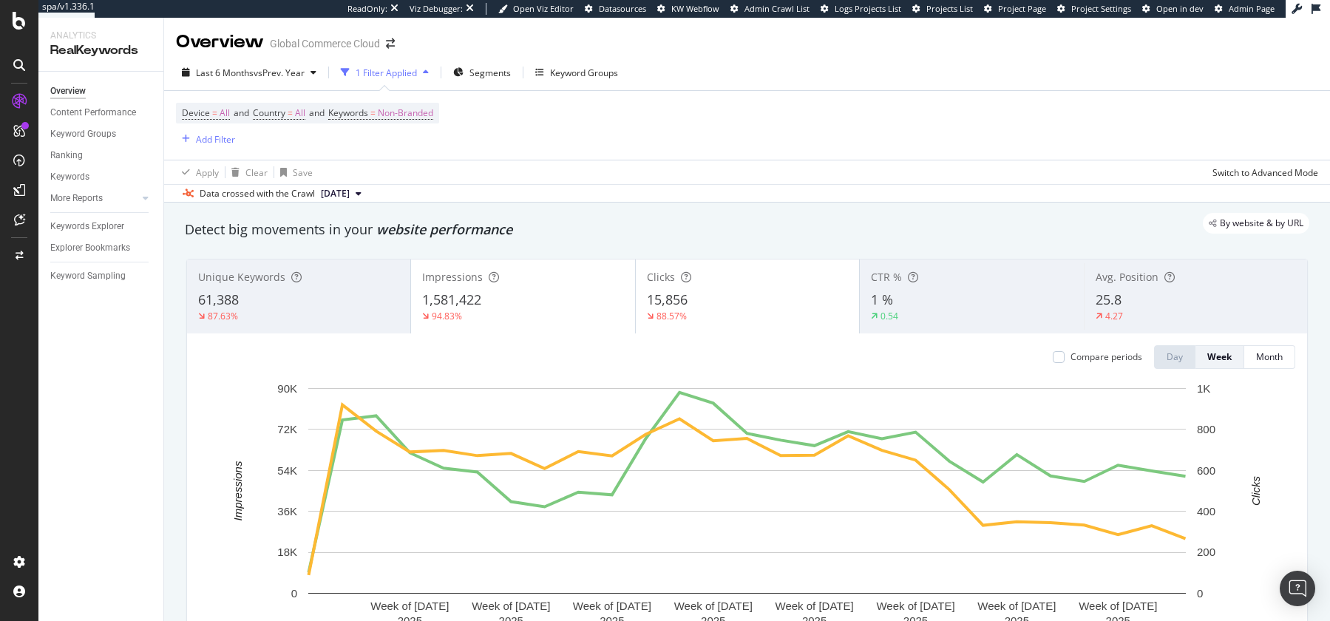  Describe the element at coordinates (1015, 9) in the screenshot. I see `a: Project Page` at that location.